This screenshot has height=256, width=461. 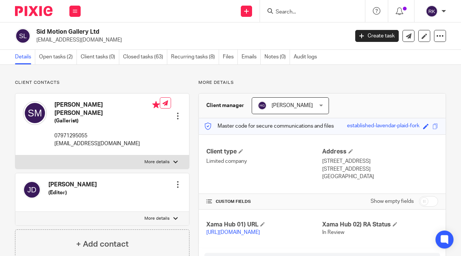 What do you see at coordinates (377, 36) in the screenshot?
I see `a: Create task` at bounding box center [377, 36].